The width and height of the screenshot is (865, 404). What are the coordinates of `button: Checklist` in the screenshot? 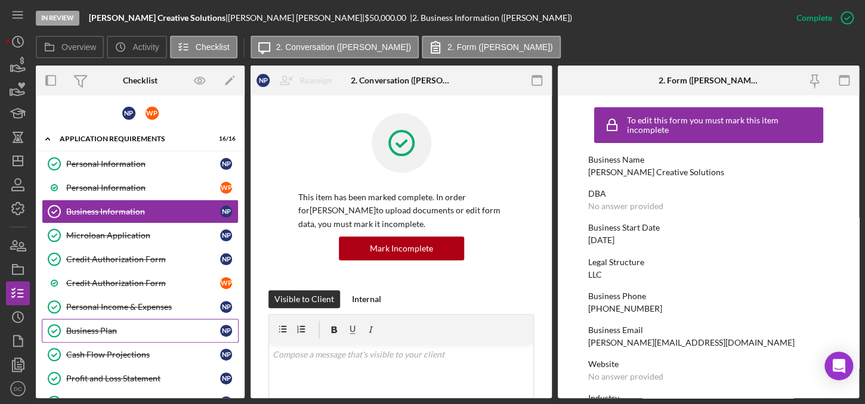 It's located at (203, 47).